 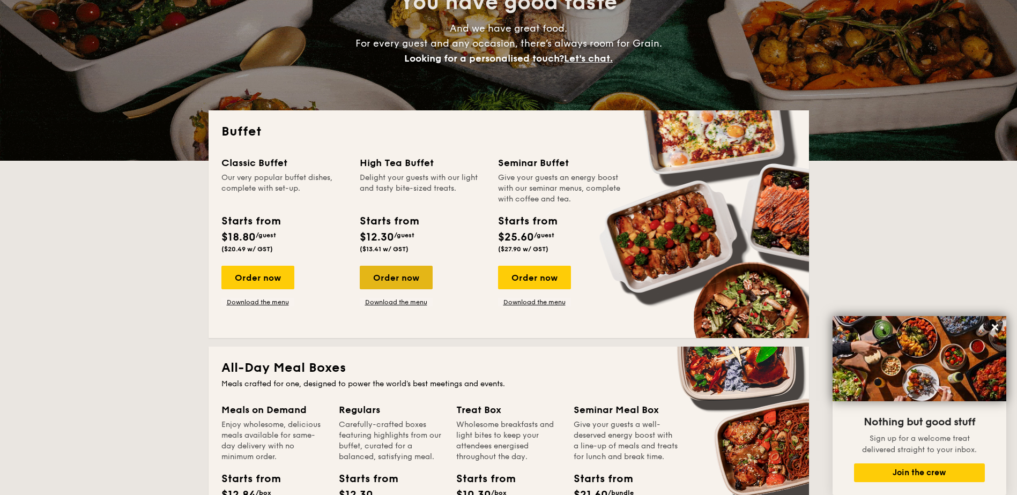 I want to click on span: $12.30, so click(x=377, y=237).